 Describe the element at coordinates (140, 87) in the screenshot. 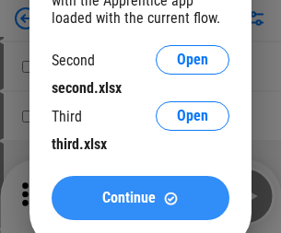

I see `div: second.xlsx` at that location.